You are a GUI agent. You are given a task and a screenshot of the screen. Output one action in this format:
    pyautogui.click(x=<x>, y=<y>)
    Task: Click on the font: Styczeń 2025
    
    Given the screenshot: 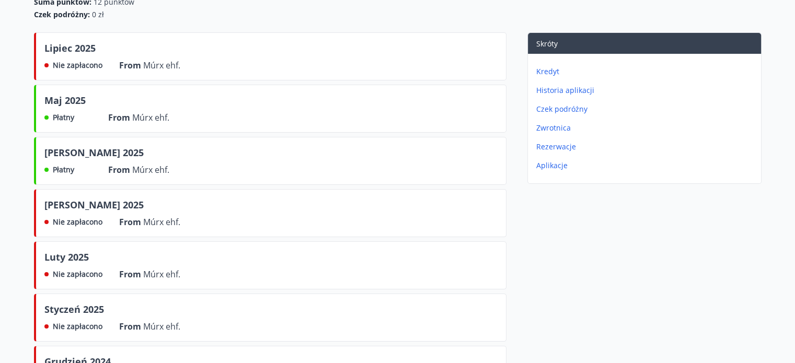 What is the action you would take?
    pyautogui.click(x=74, y=310)
    